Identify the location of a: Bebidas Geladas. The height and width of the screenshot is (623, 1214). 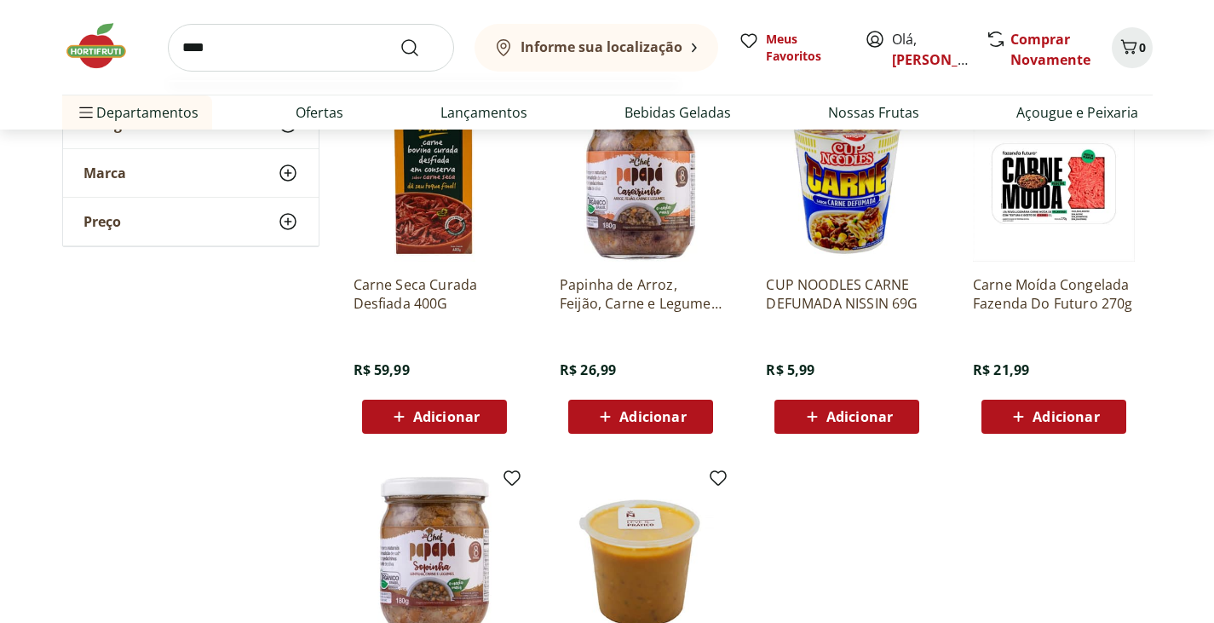
(677, 112).